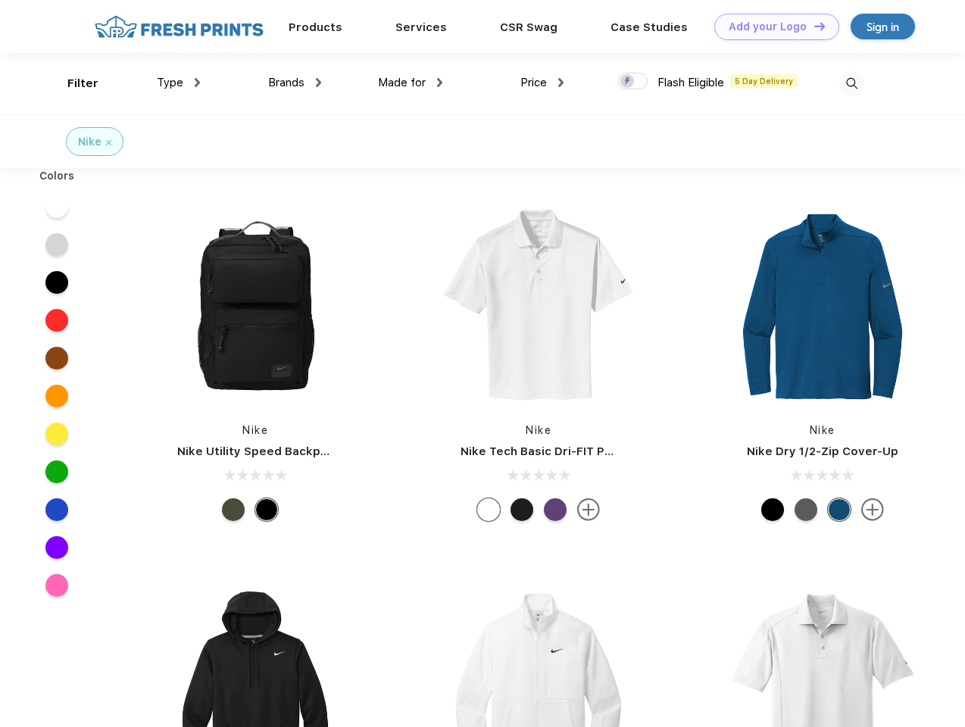 The image size is (965, 727). What do you see at coordinates (882, 27) in the screenshot?
I see `div: Sign in` at bounding box center [882, 27].